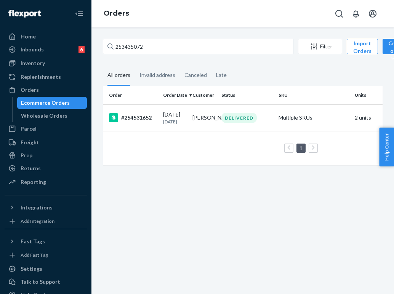 The image size is (394, 294). What do you see at coordinates (46, 77) in the screenshot?
I see `a: Replenishments` at bounding box center [46, 77].